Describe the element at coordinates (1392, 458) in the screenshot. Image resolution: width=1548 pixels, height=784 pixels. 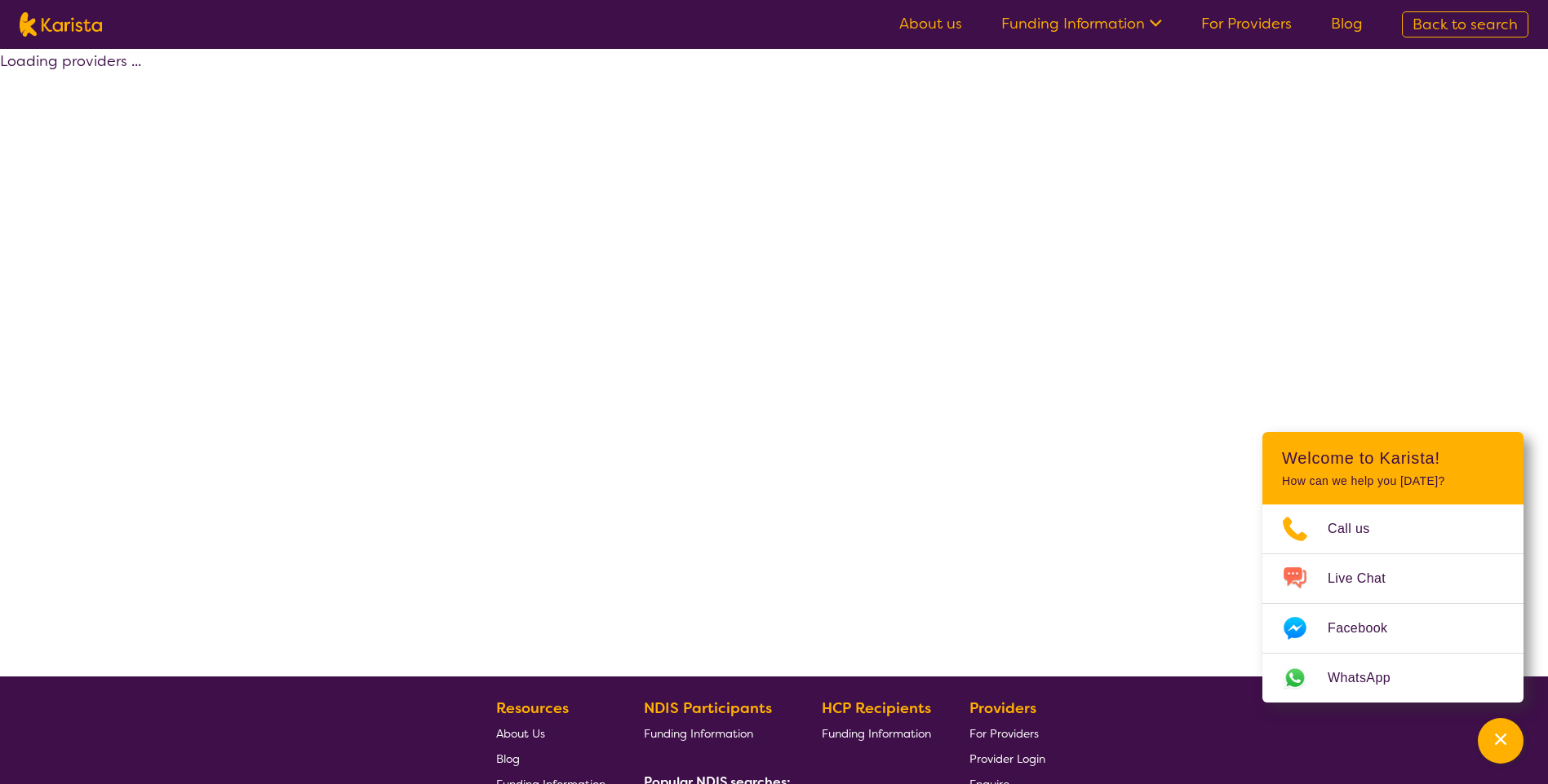
I see `h2: Welcome to Karista!` at that location.